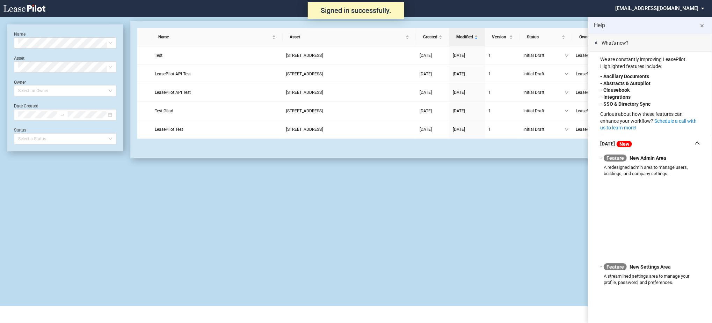 The width and height of the screenshot is (712, 323). What do you see at coordinates (217, 130) in the screenshot?
I see `a: LeasePilot Test` at bounding box center [217, 130].